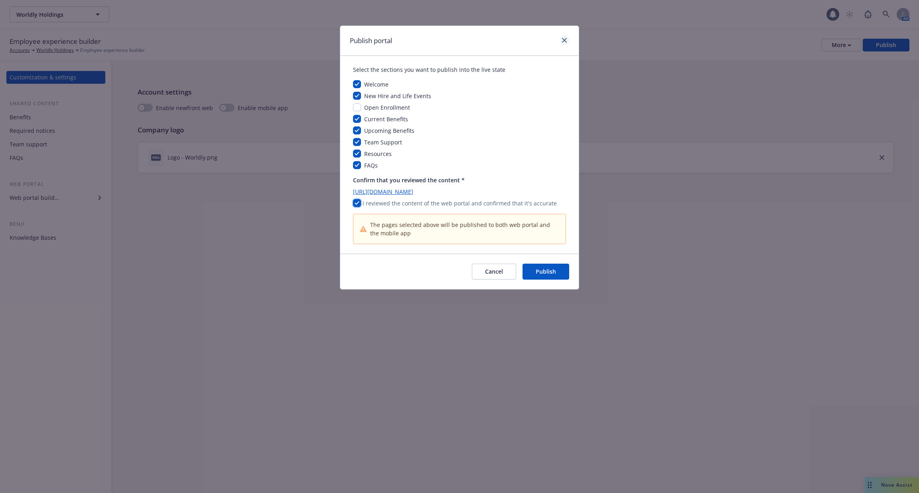 The image size is (919, 493). Describe the element at coordinates (564, 40) in the screenshot. I see `a: close` at that location.